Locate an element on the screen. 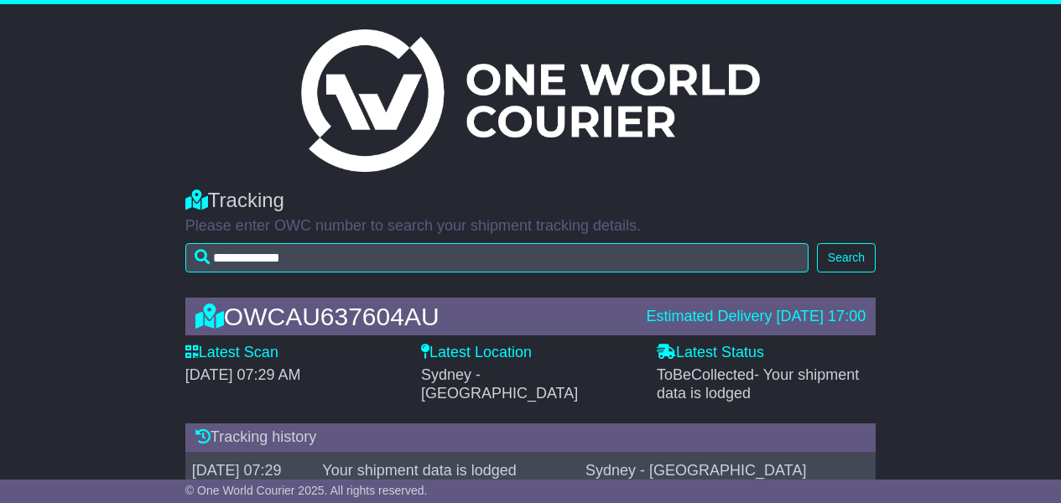  label: Latest Location is located at coordinates (476, 353).